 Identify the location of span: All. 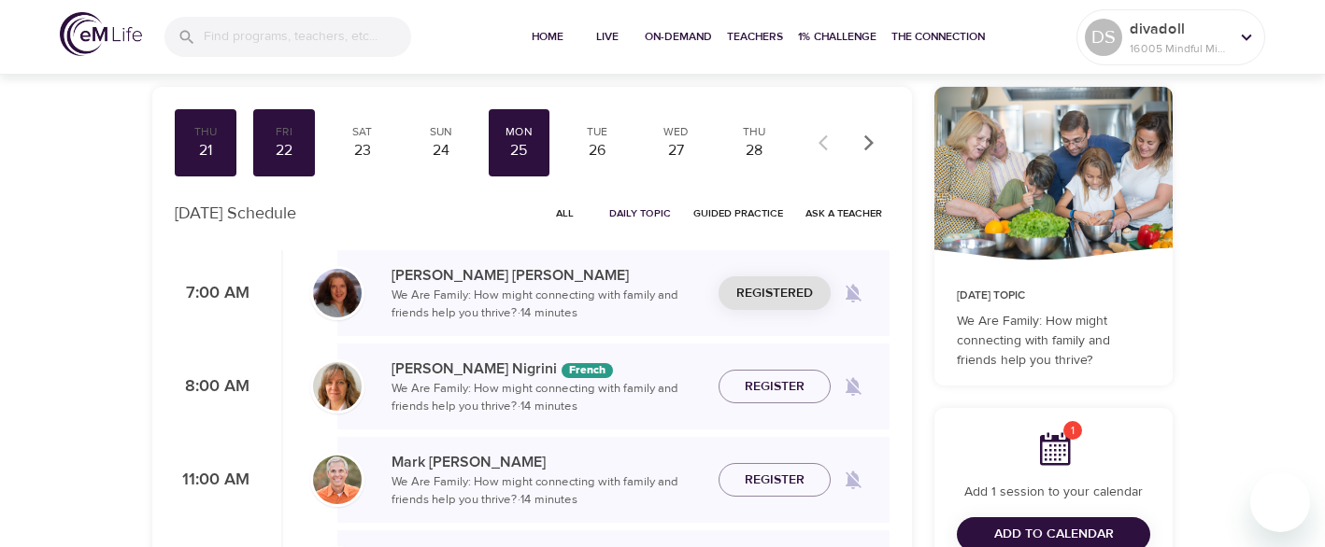
(564, 213).